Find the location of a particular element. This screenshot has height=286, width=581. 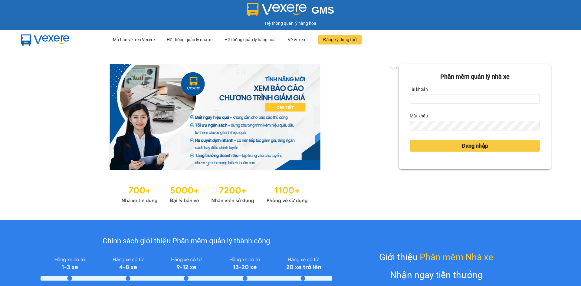

div: Giới thiệu is located at coordinates (436, 257).